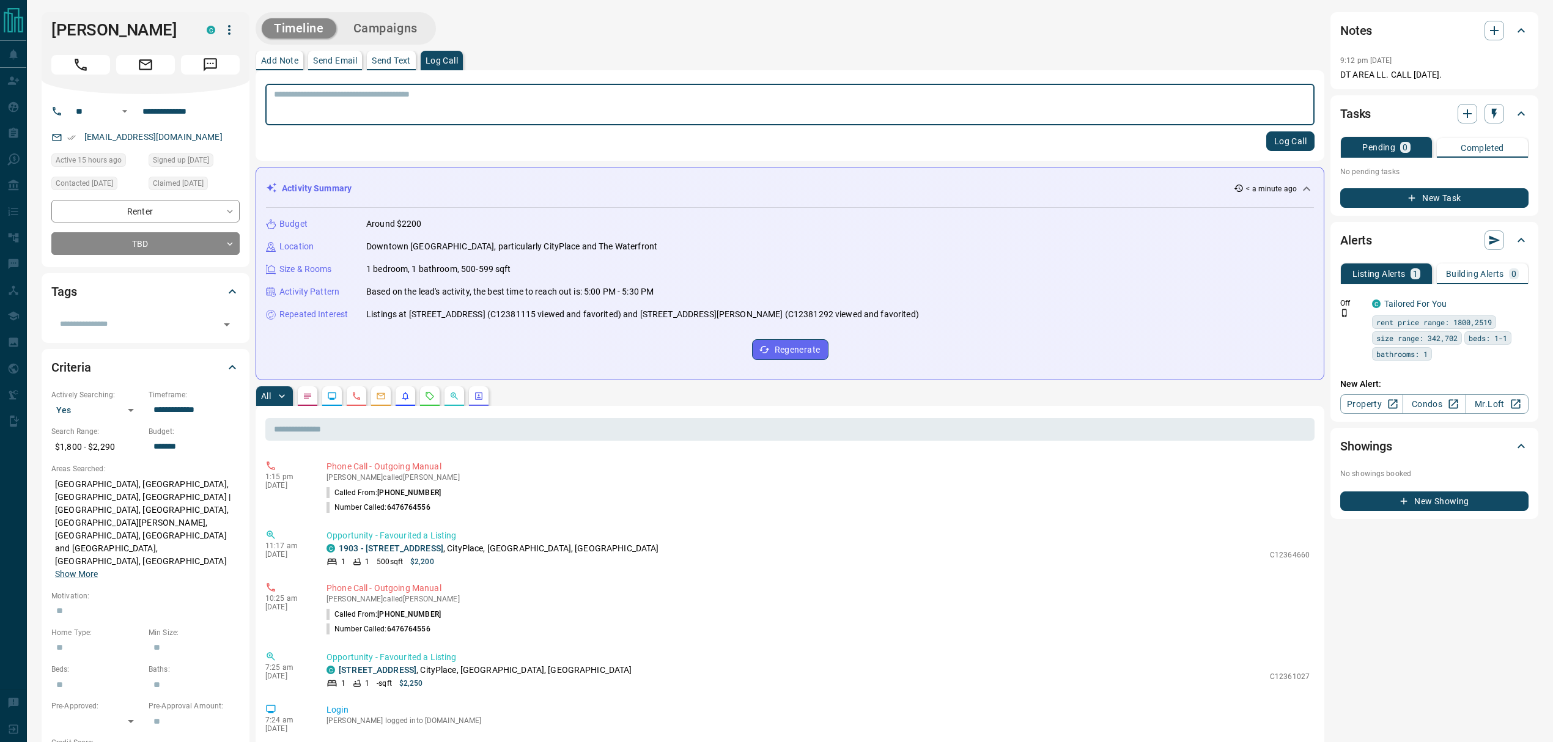 This screenshot has height=742, width=1553. I want to click on p: Send Text, so click(391, 61).